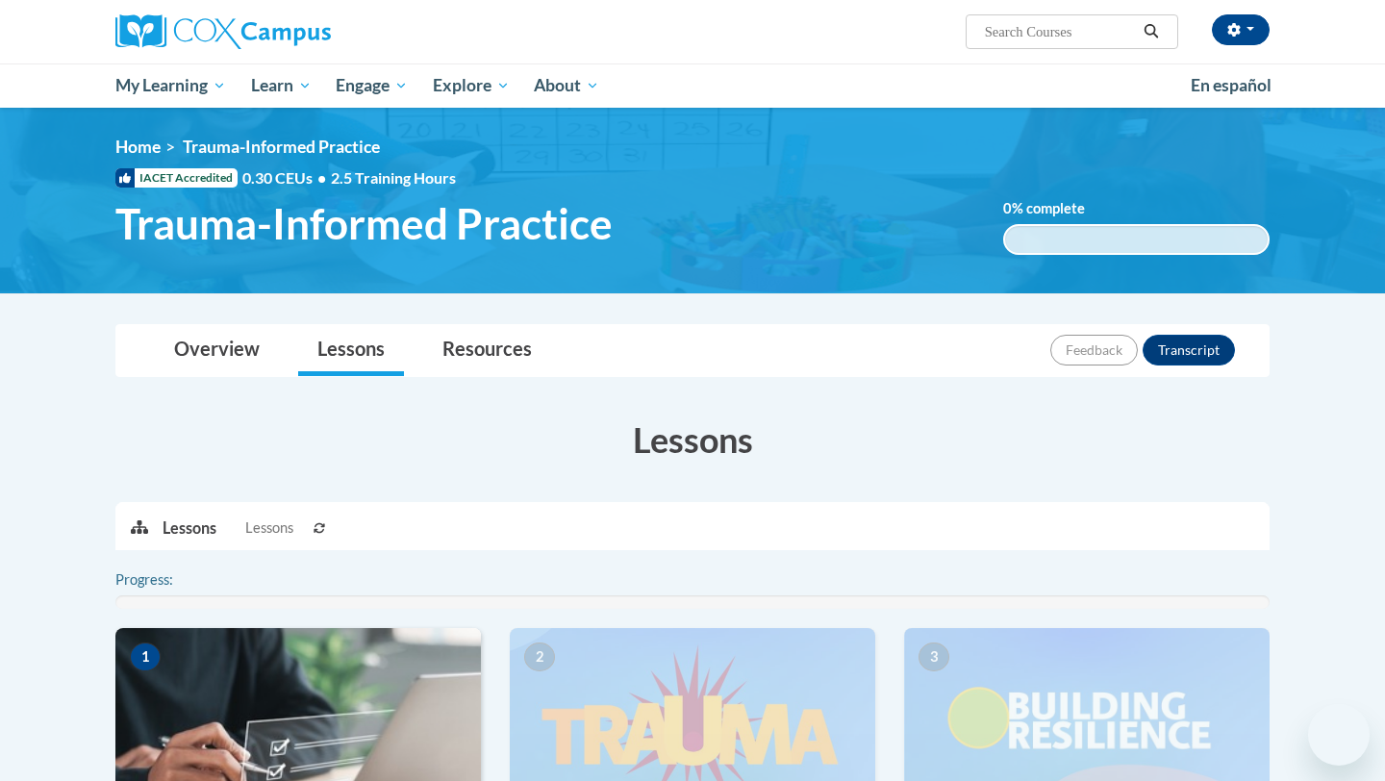 The width and height of the screenshot is (1385, 781). I want to click on a: About, so click(567, 86).